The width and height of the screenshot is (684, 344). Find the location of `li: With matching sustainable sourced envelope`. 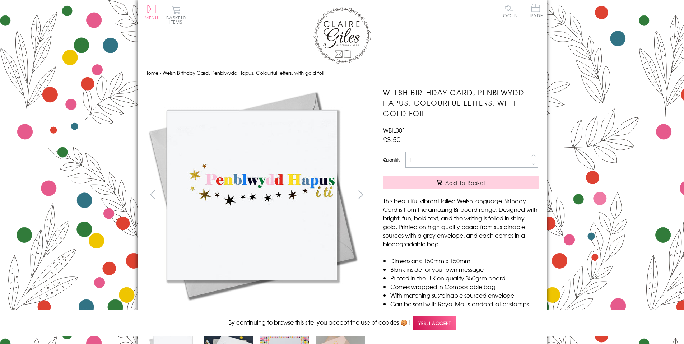

li: With matching sustainable sourced envelope is located at coordinates (464, 295).